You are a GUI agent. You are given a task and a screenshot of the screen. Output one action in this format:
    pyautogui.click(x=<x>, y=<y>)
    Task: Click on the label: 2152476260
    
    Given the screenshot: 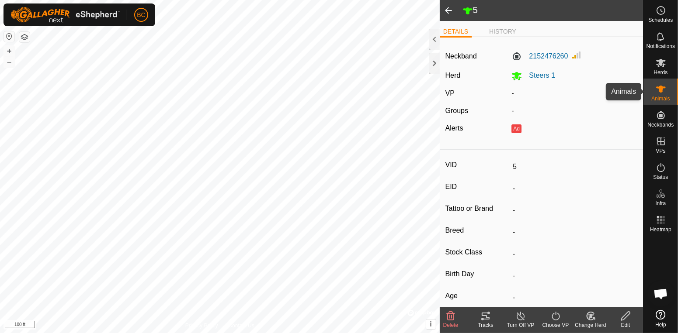 What is the action you would take?
    pyautogui.click(x=539, y=56)
    